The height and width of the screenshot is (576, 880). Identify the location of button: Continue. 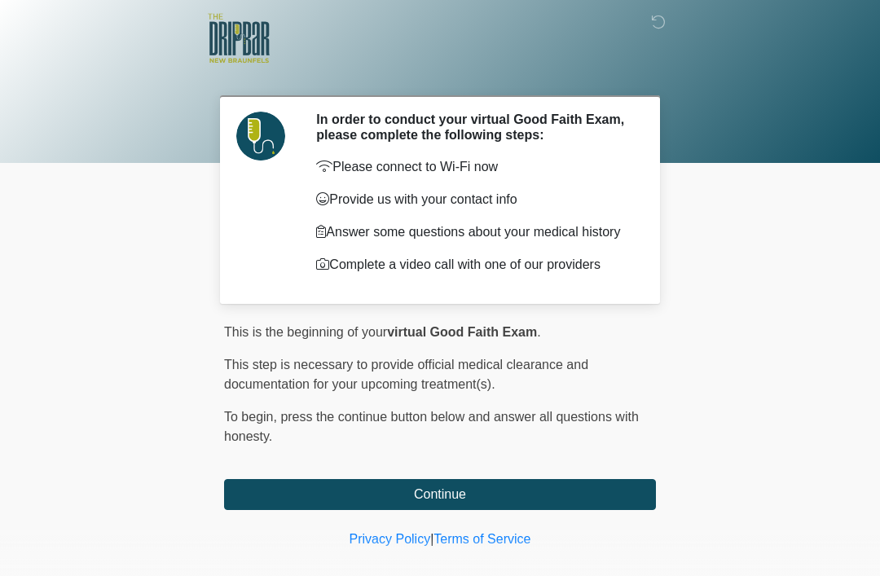
(440, 494).